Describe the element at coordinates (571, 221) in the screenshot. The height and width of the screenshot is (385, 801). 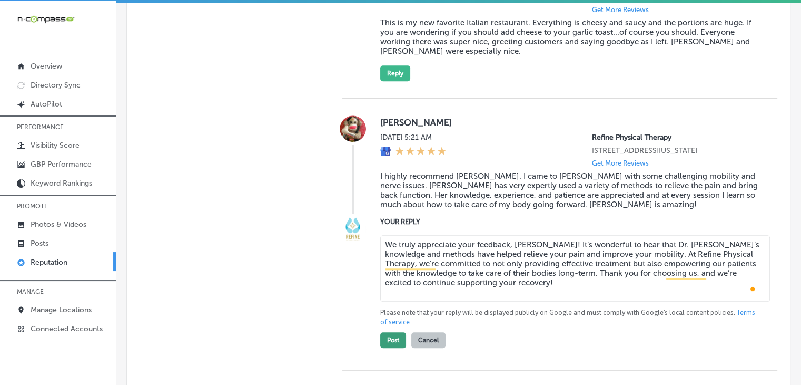
I see `label: YOUR REPLY` at that location.